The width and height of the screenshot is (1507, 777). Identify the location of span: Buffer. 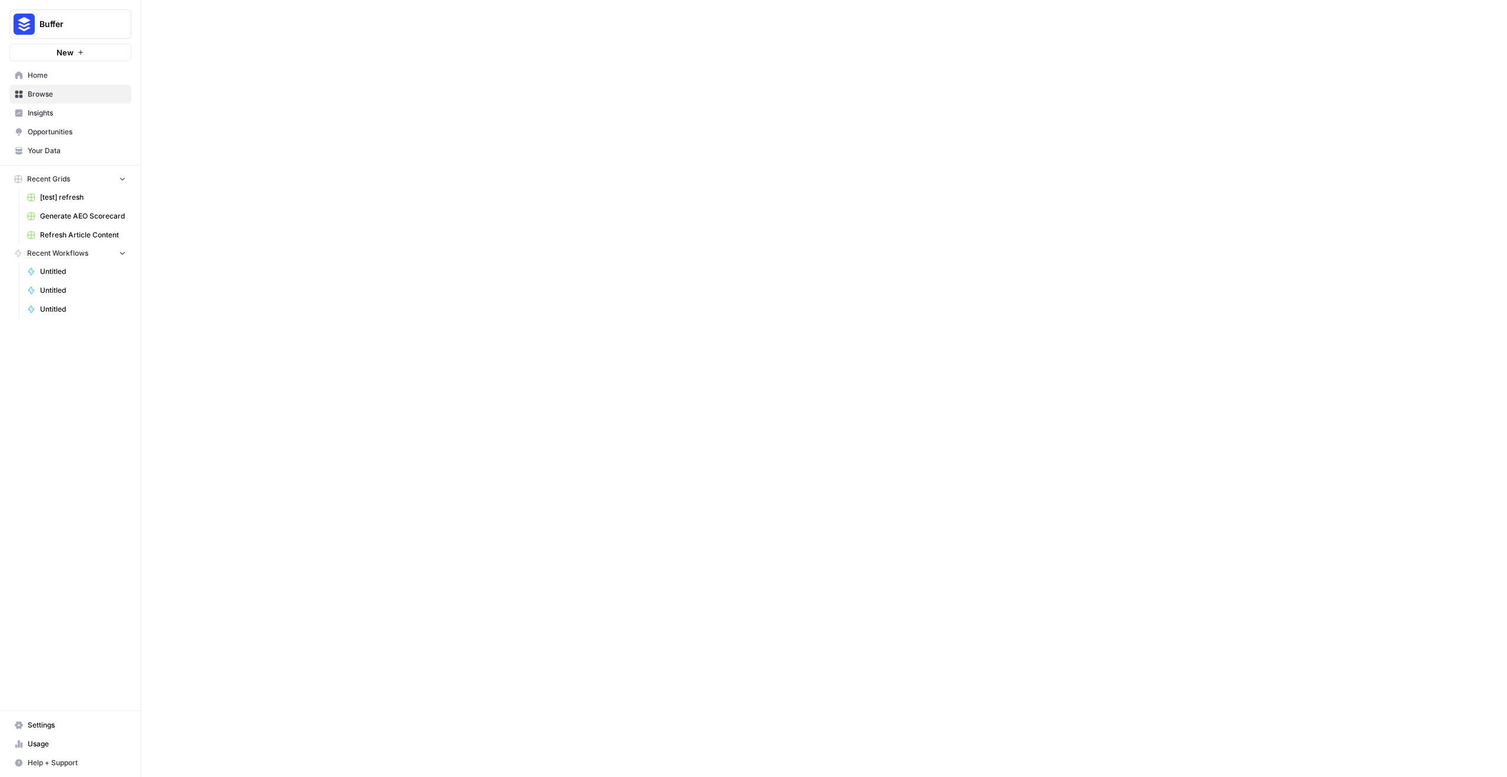
(75, 24).